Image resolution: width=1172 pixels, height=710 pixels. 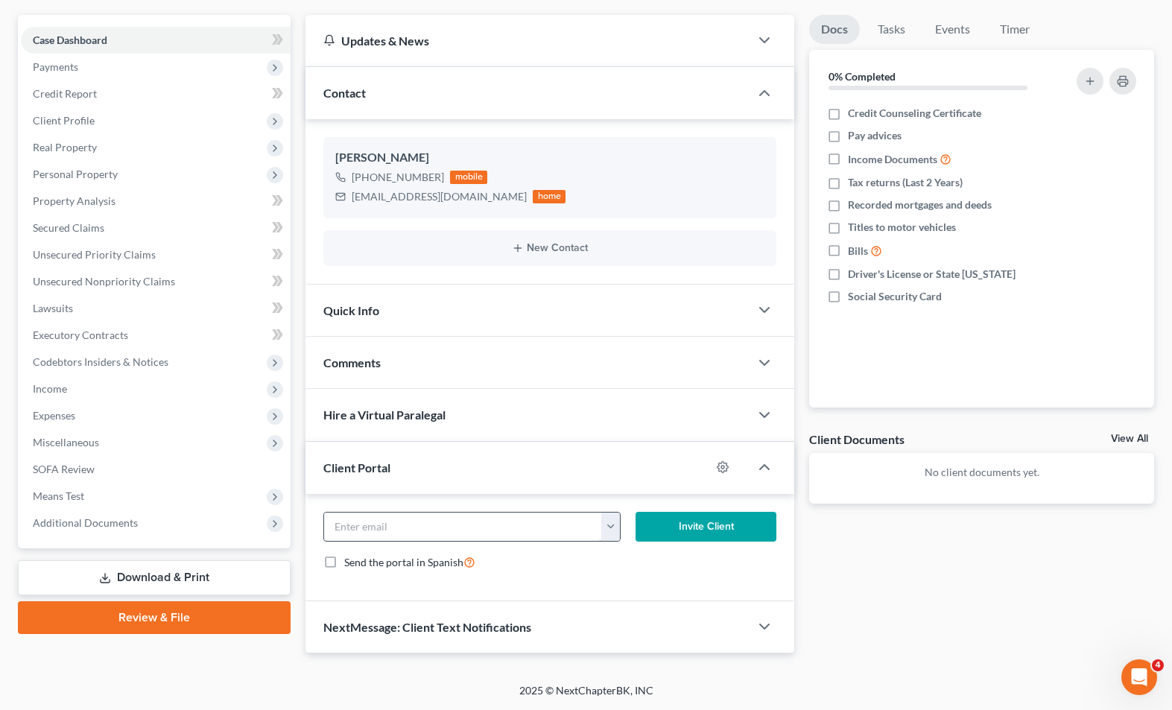 I want to click on span: Income, so click(x=50, y=388).